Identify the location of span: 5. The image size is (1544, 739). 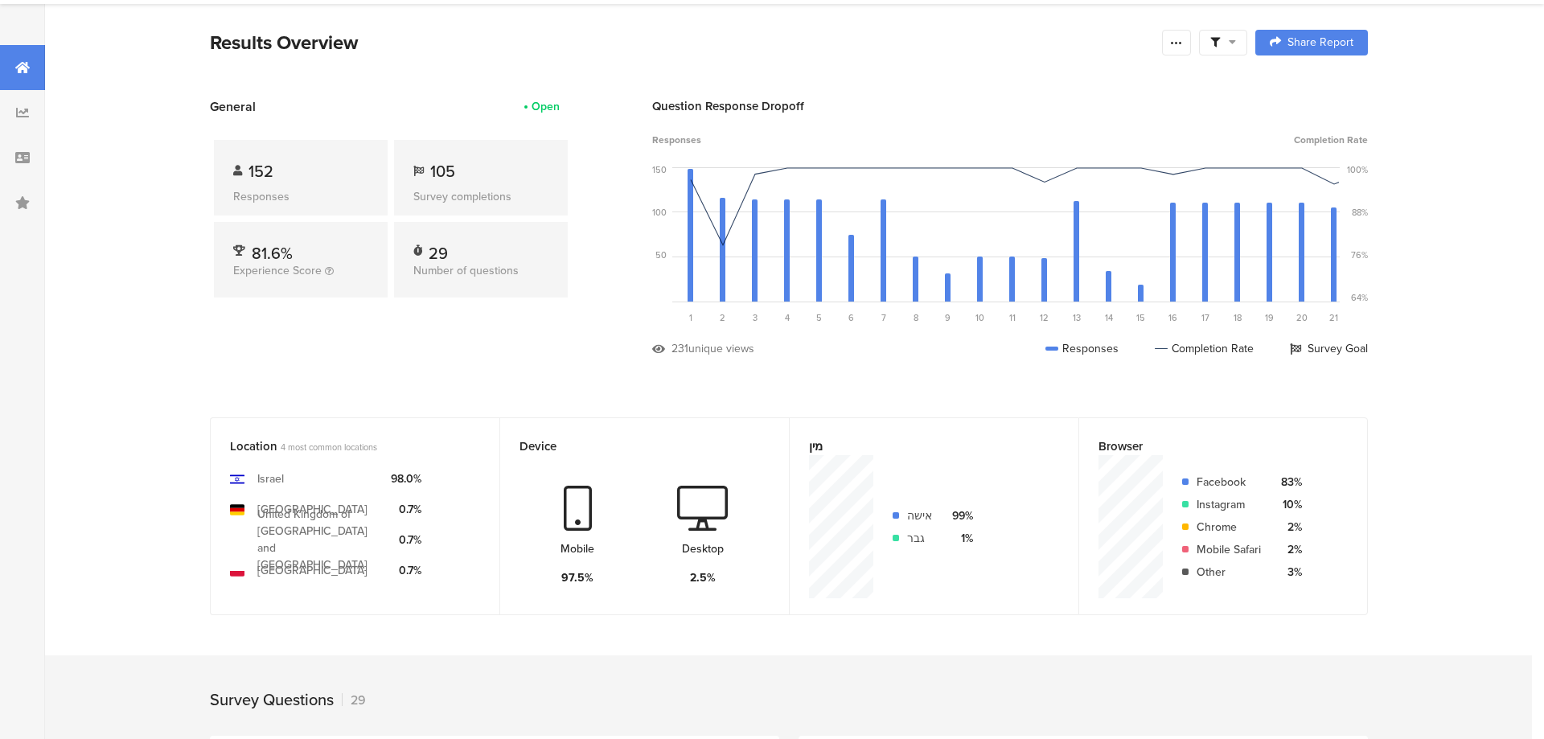
(819, 318).